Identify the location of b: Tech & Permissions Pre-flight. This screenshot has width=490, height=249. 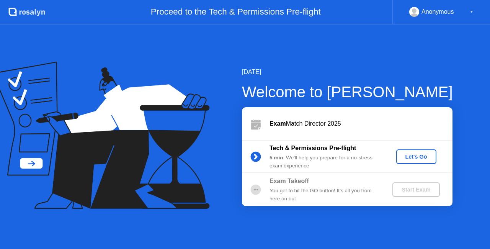
(313, 148).